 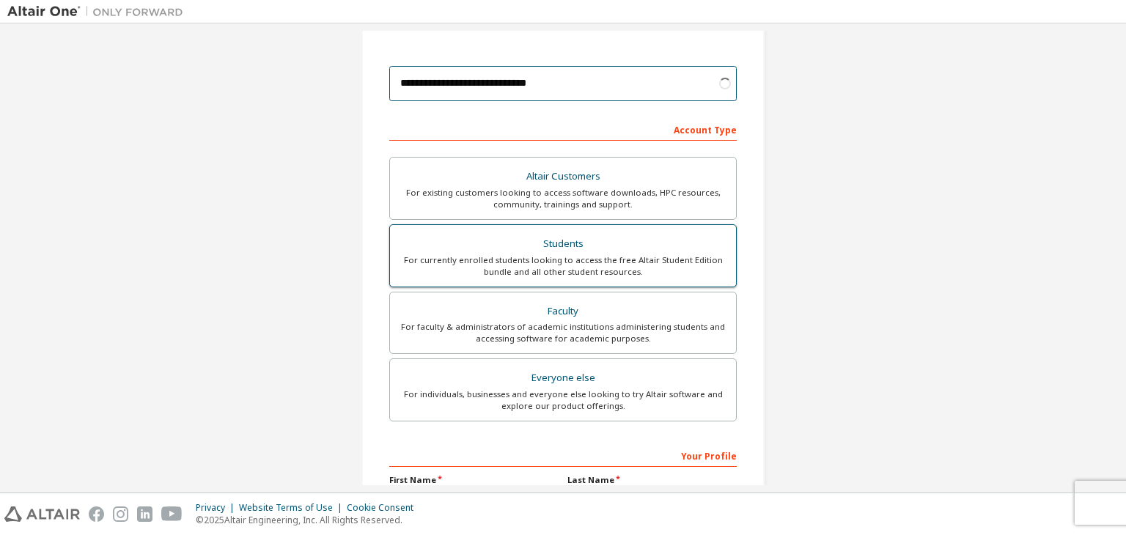 I want to click on img: instagram.svg, so click(x=120, y=514).